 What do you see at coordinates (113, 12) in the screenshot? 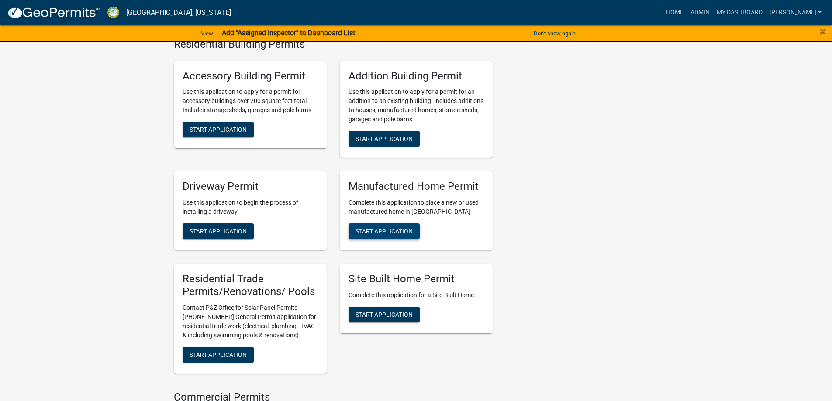
I see `img: Crawford County, Georgia` at bounding box center [113, 12].